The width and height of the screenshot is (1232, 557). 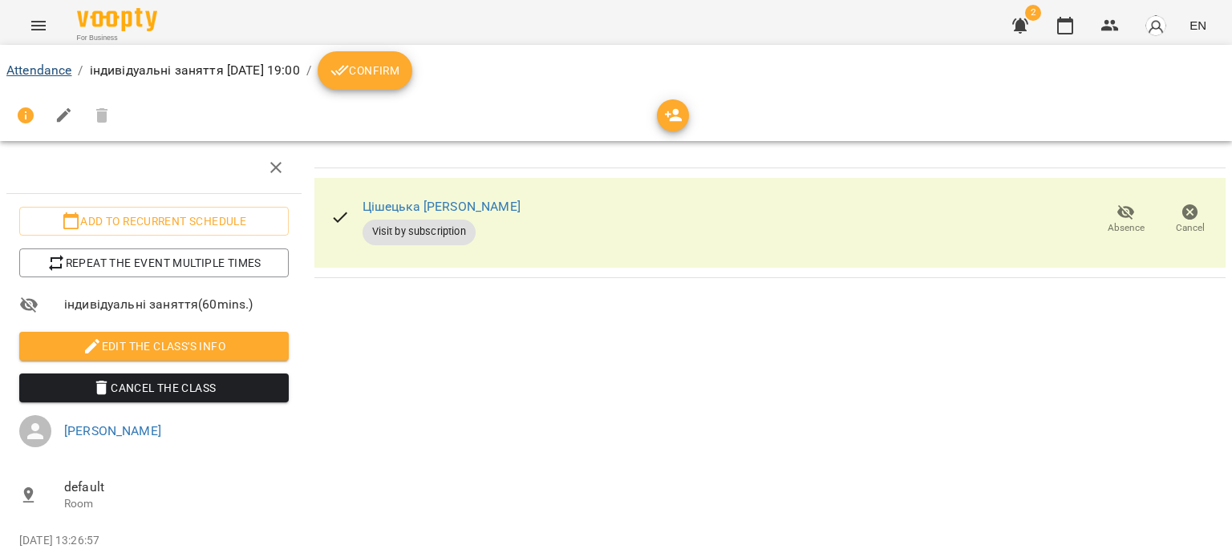 I want to click on img: Voopty Logo, so click(x=117, y=19).